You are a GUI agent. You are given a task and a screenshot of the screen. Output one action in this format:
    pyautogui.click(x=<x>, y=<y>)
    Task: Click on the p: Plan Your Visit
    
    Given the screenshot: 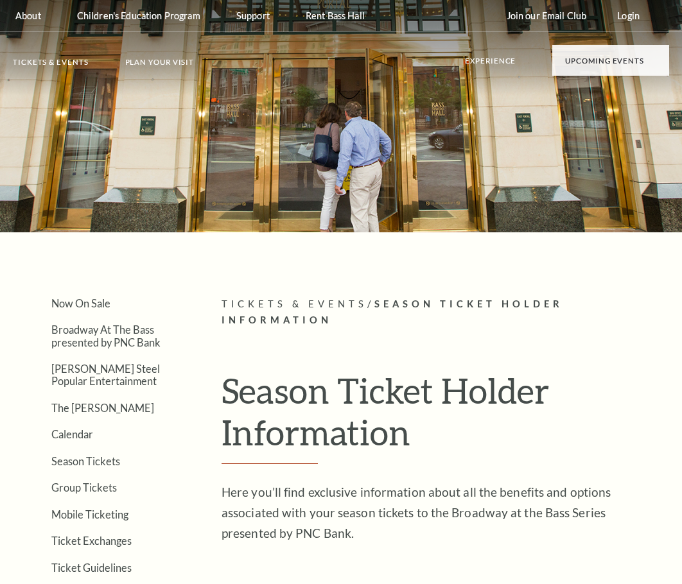 What is the action you would take?
    pyautogui.click(x=160, y=65)
    